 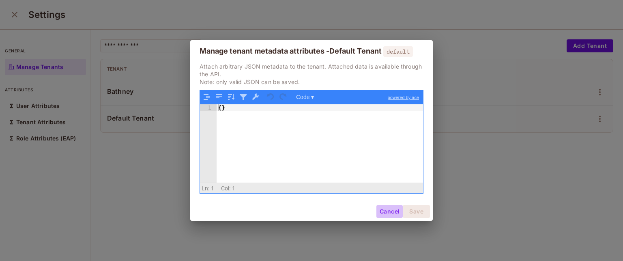 What do you see at coordinates (256, 97) in the screenshot?
I see `button: Repair JSON: fix quotes and escape characters, remove comments and JSONP notation, turn JavaScrip...` at bounding box center [256, 97].